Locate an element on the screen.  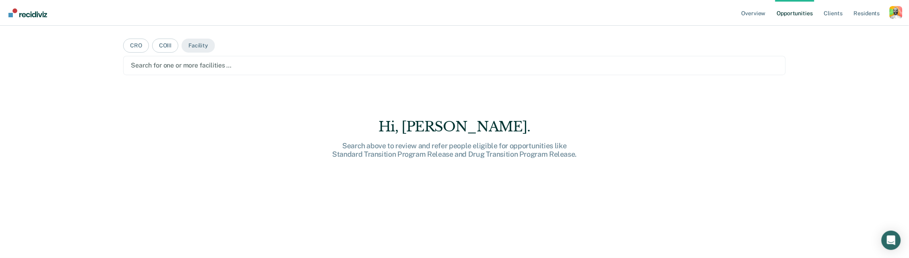
button: COIII is located at coordinates (165, 45).